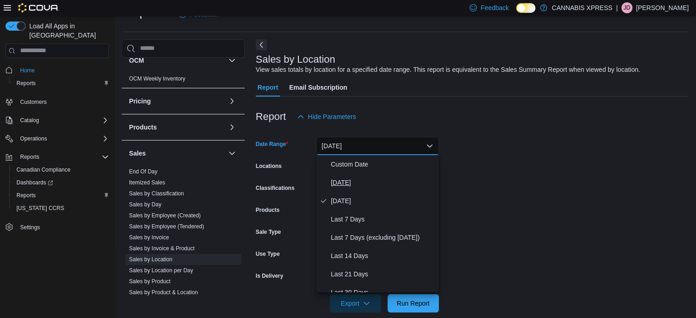 This screenshot has width=696, height=318. I want to click on a: Itemized Sales, so click(147, 183).